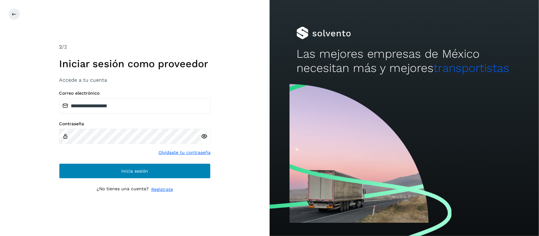 Image resolution: width=539 pixels, height=236 pixels. I want to click on button: Inicia sesión, so click(135, 171).